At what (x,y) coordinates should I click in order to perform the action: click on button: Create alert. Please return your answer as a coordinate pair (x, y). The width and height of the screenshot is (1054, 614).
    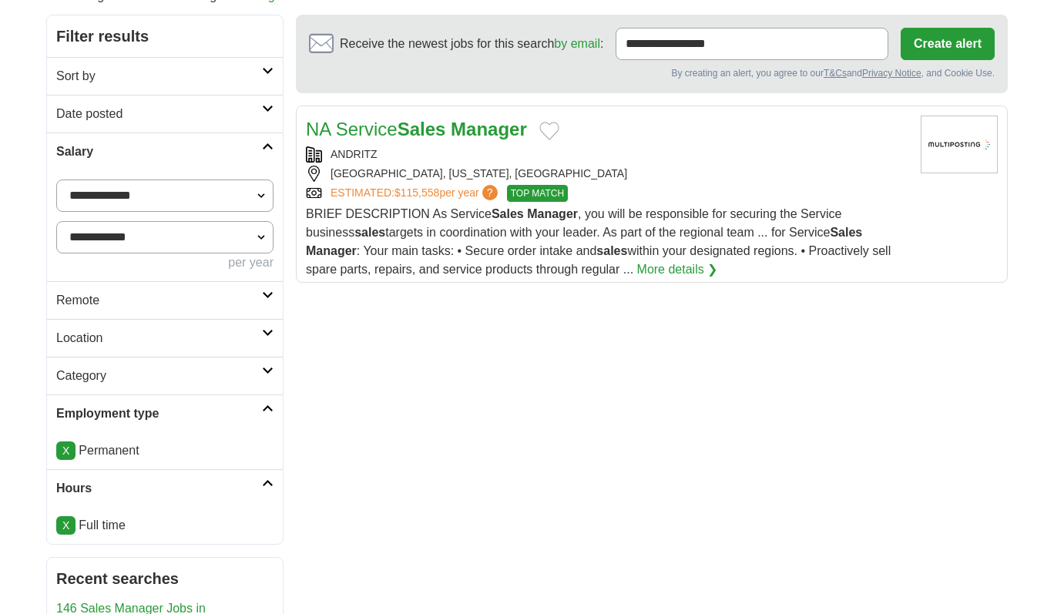
    Looking at the image, I should click on (948, 44).